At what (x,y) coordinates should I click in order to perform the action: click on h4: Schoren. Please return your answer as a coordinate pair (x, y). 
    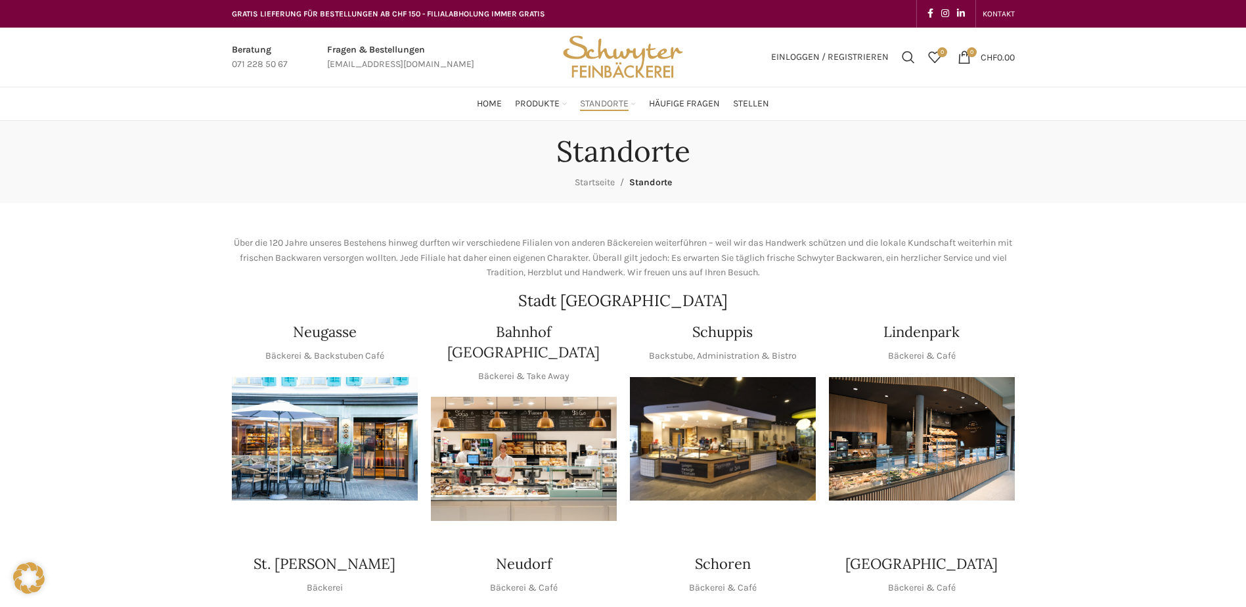
    Looking at the image, I should click on (723, 564).